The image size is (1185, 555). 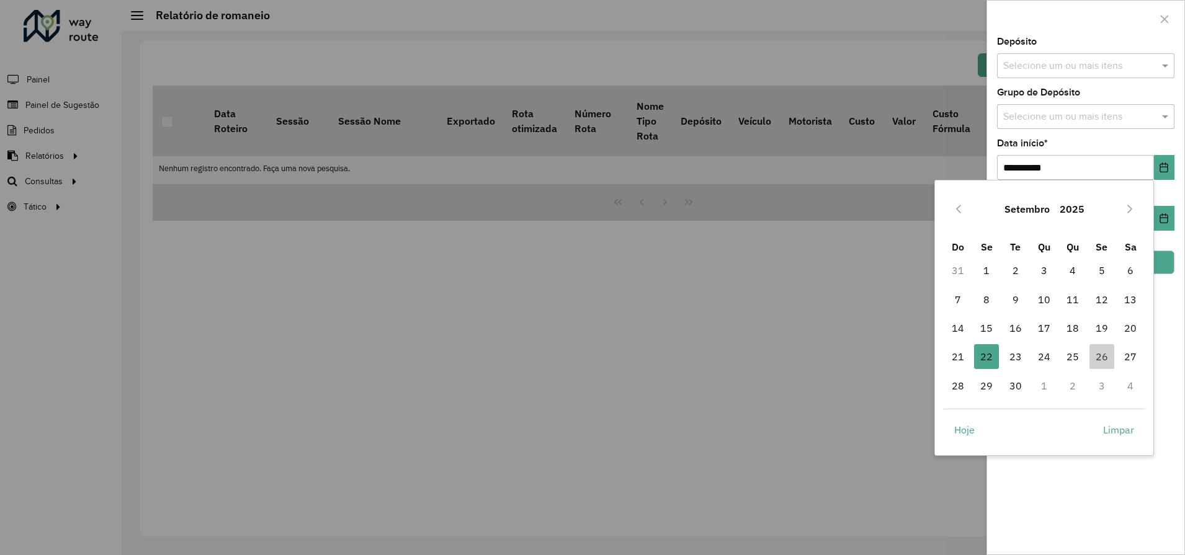 What do you see at coordinates (958, 271) in the screenshot?
I see `td: 31` at bounding box center [958, 271].